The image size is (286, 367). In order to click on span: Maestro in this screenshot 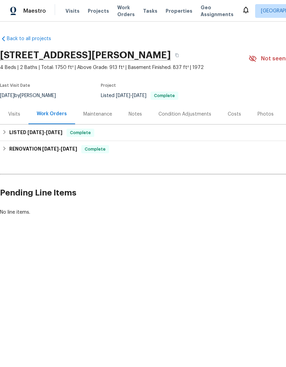, I will do `click(35, 11)`.